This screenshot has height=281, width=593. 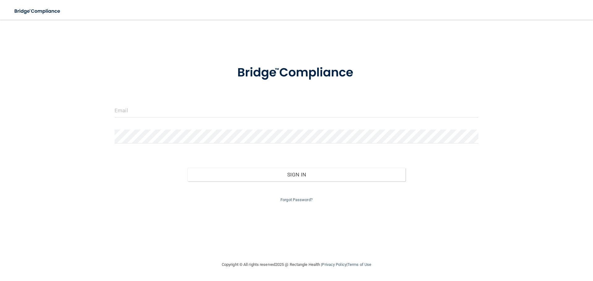 What do you see at coordinates (334, 264) in the screenshot?
I see `a: Privacy Policy` at bounding box center [334, 264].